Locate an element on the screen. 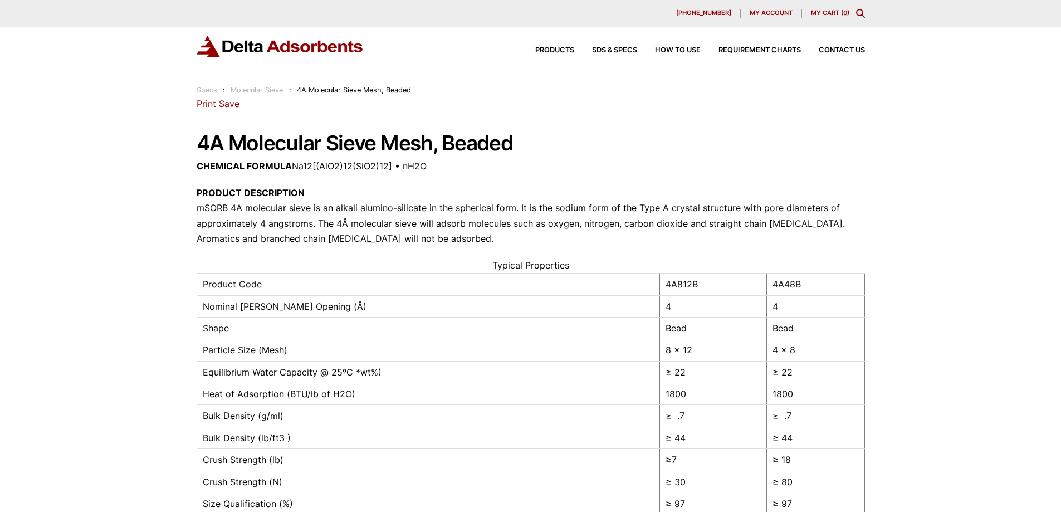  td: ≥ 18 is located at coordinates (816, 460).